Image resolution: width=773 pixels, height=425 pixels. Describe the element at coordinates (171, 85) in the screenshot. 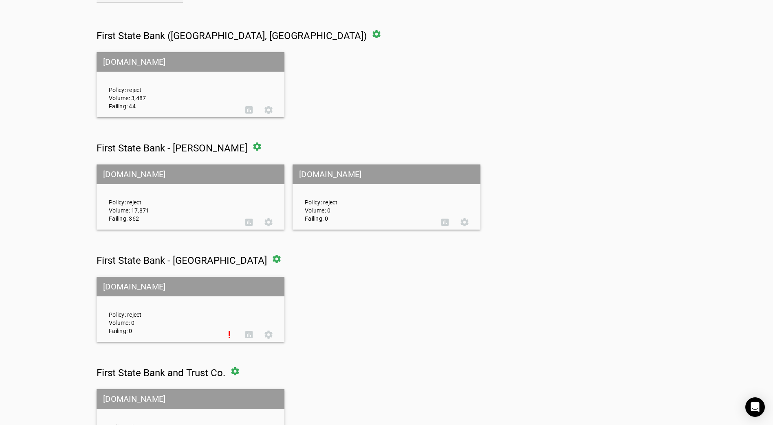

I see `div: Policy: reject Volume: 3,487 Failing: 44` at that location.